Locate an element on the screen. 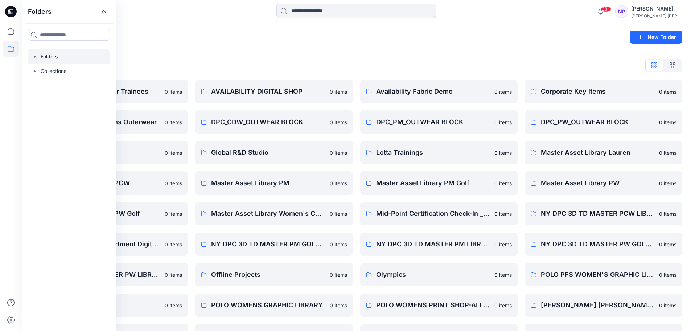  p: AVAILABILITY DIGITAL SHOP is located at coordinates (268, 91).